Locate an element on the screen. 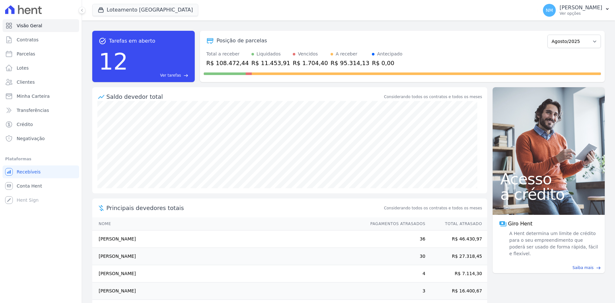 Image resolution: width=615 pixels, height=303 pixels. span: Contratos is located at coordinates (28, 40).